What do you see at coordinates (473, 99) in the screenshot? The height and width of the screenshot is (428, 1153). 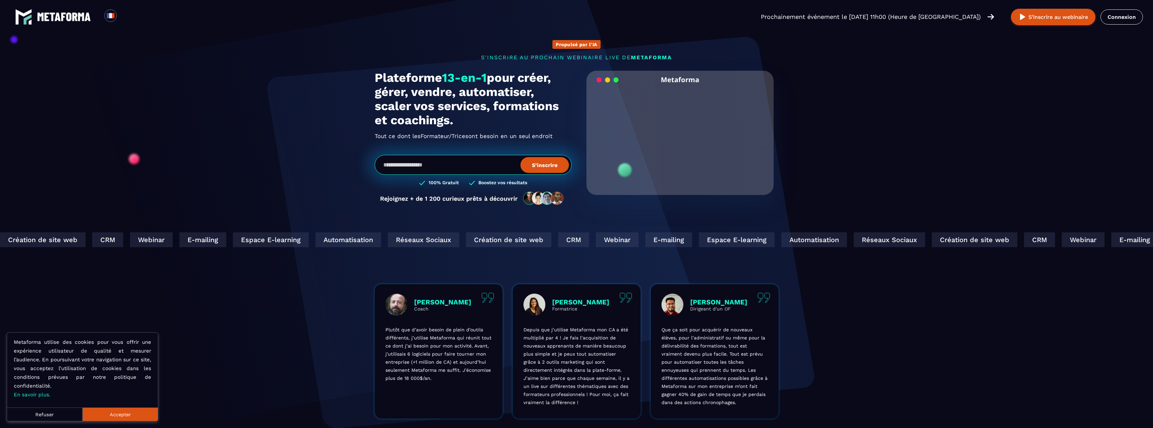 I see `h1: Plateforme pour créer, gérer, vendre, automatiser, scaler vos services, formations et coachings.` at bounding box center [473, 99].